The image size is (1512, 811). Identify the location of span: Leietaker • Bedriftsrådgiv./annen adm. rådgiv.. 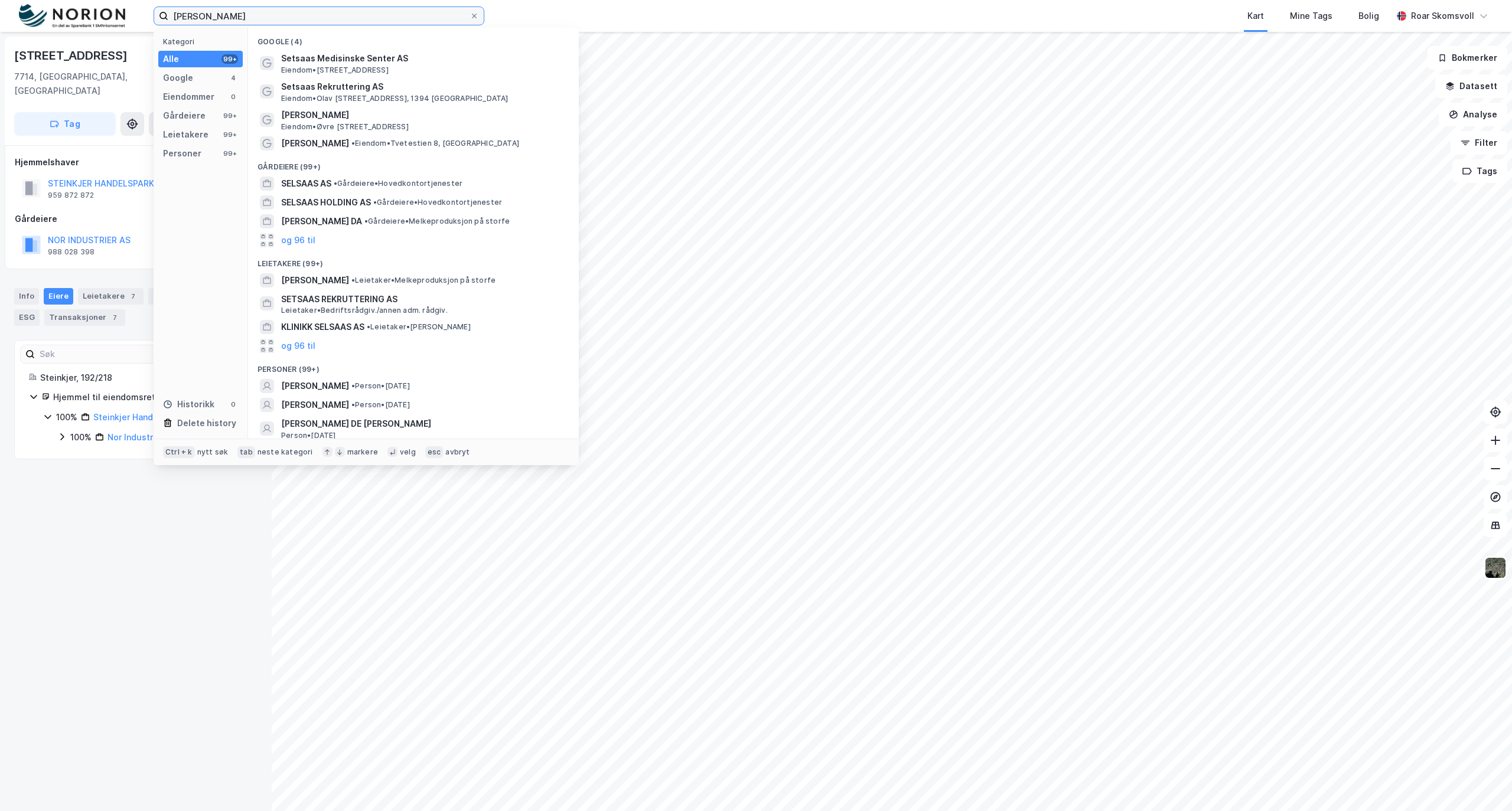
(364, 311).